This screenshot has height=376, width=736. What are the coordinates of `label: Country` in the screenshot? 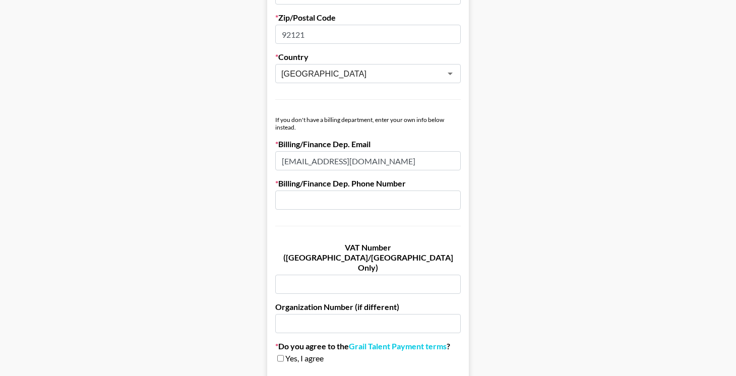 It's located at (368, 57).